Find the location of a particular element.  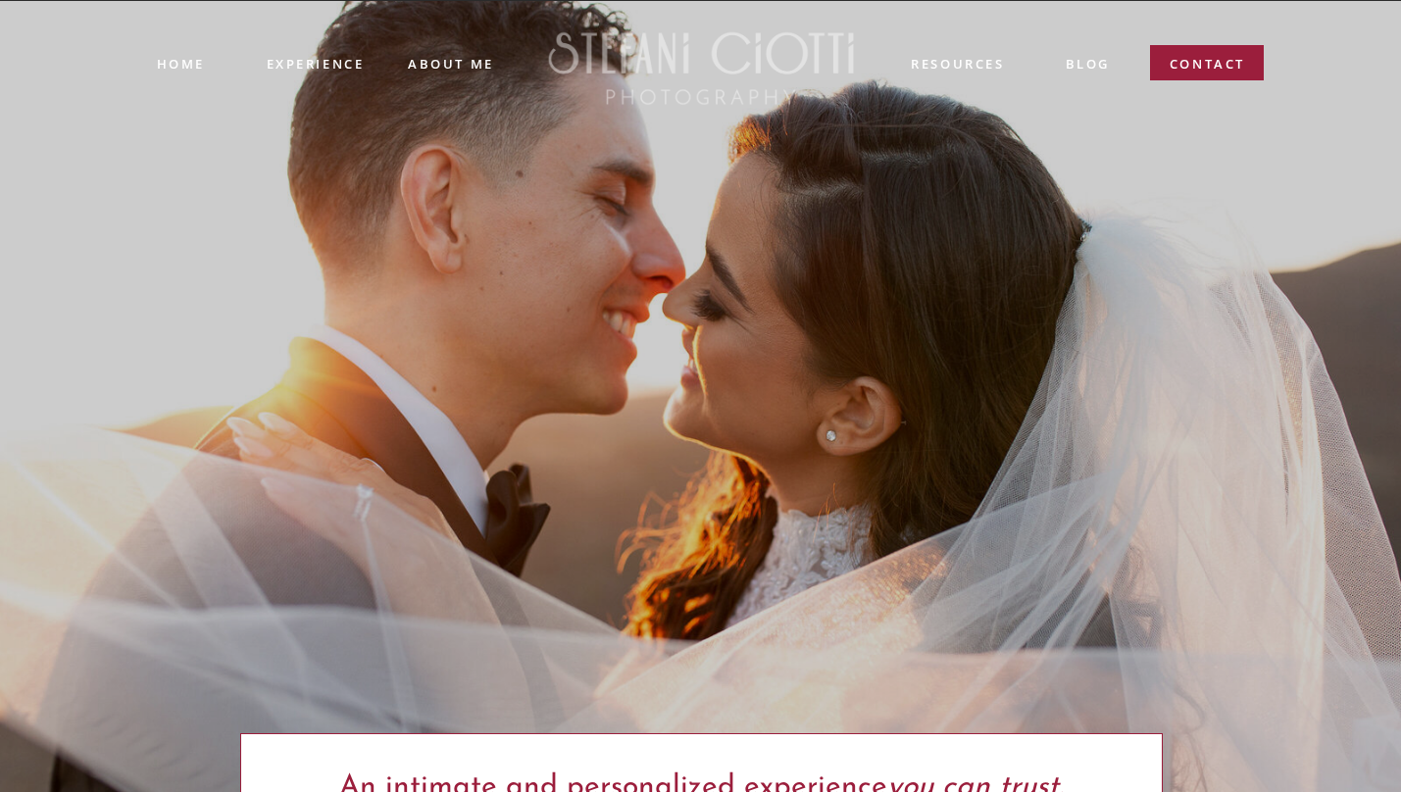

nav: experience is located at coordinates (315, 62).